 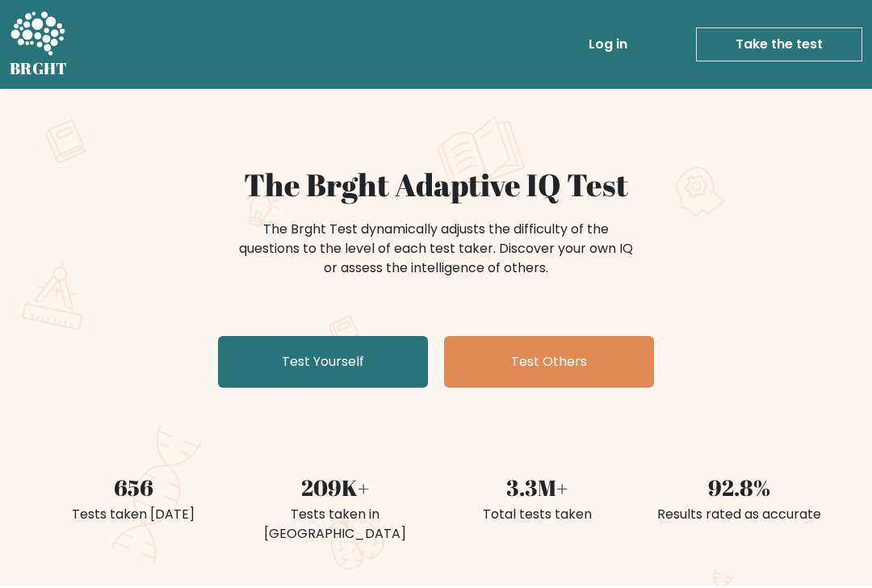 I want to click on div: 656, so click(x=133, y=488).